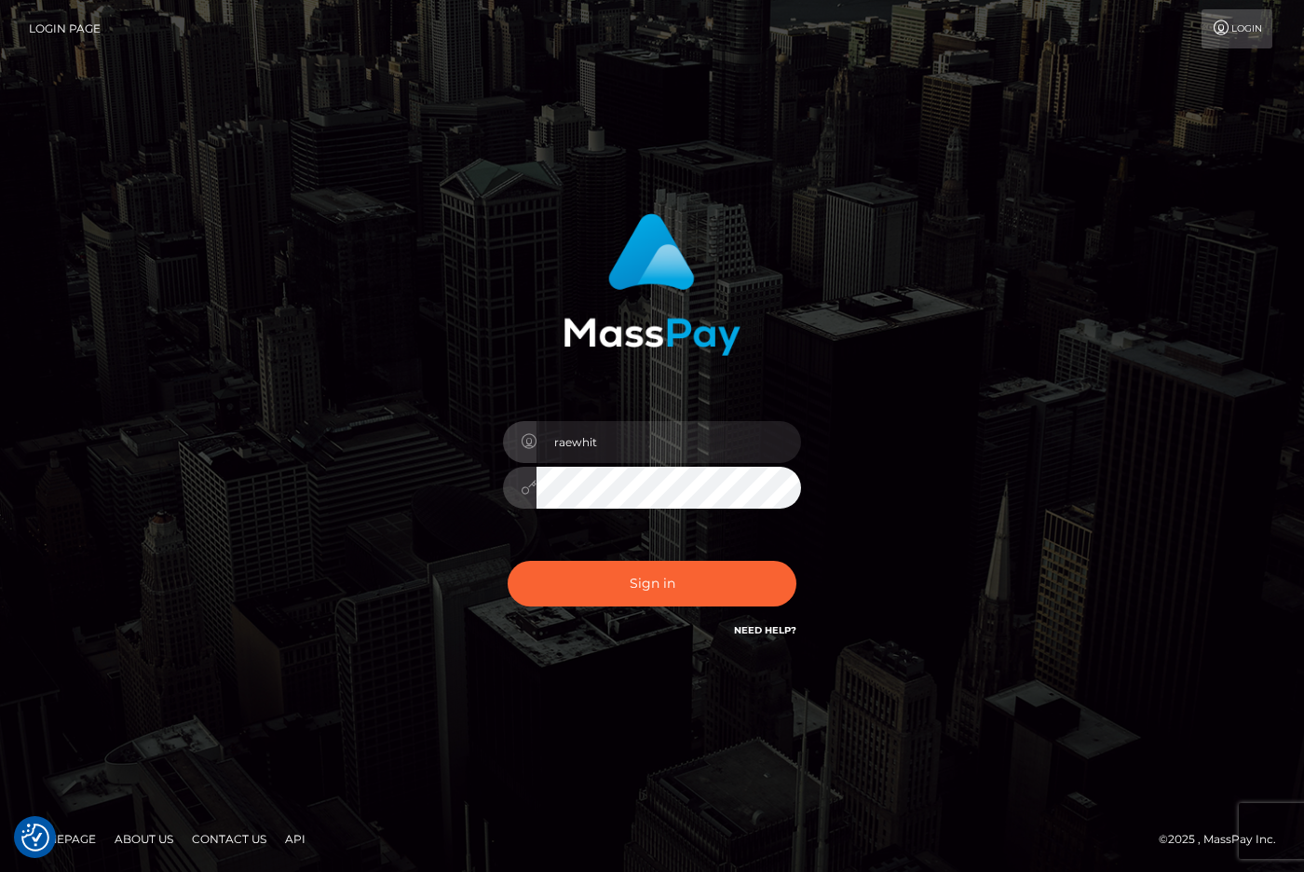  Describe the element at coordinates (61, 838) in the screenshot. I see `a: Homepage` at that location.